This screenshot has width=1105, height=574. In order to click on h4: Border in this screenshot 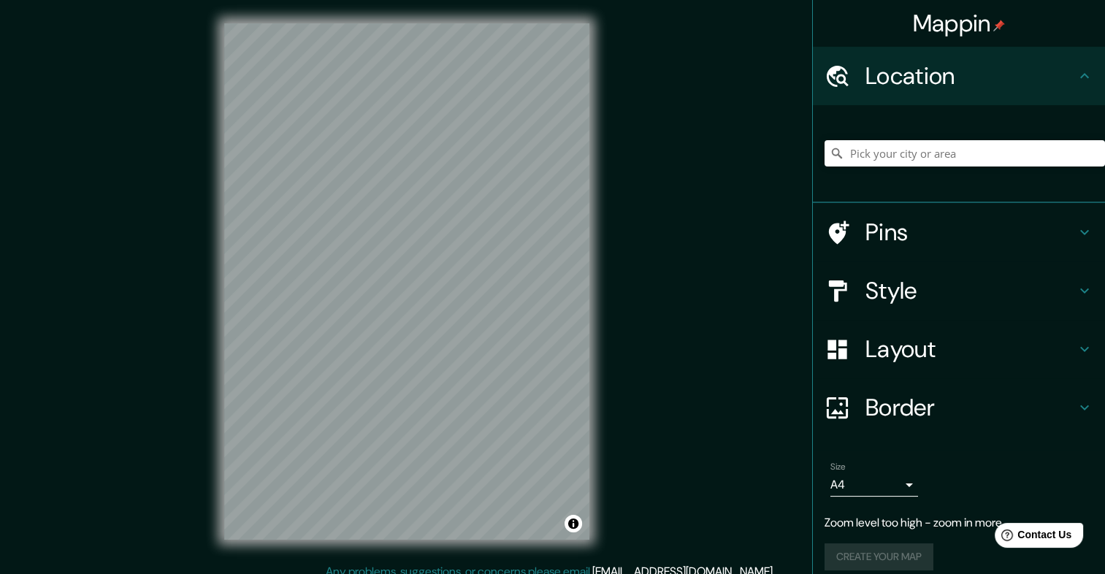, I will do `click(971, 408)`.